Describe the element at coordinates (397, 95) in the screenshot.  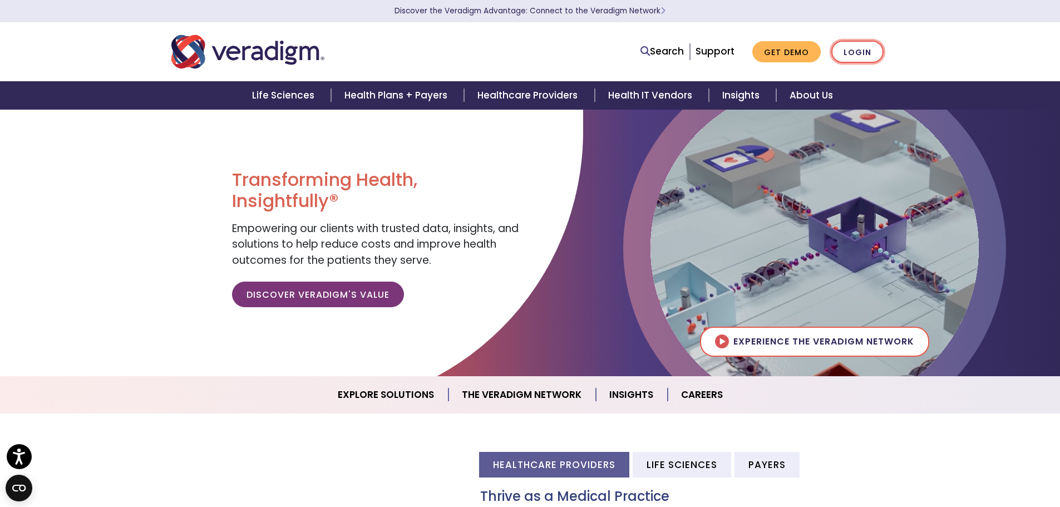
I see `a: Health Plans + Payers` at that location.